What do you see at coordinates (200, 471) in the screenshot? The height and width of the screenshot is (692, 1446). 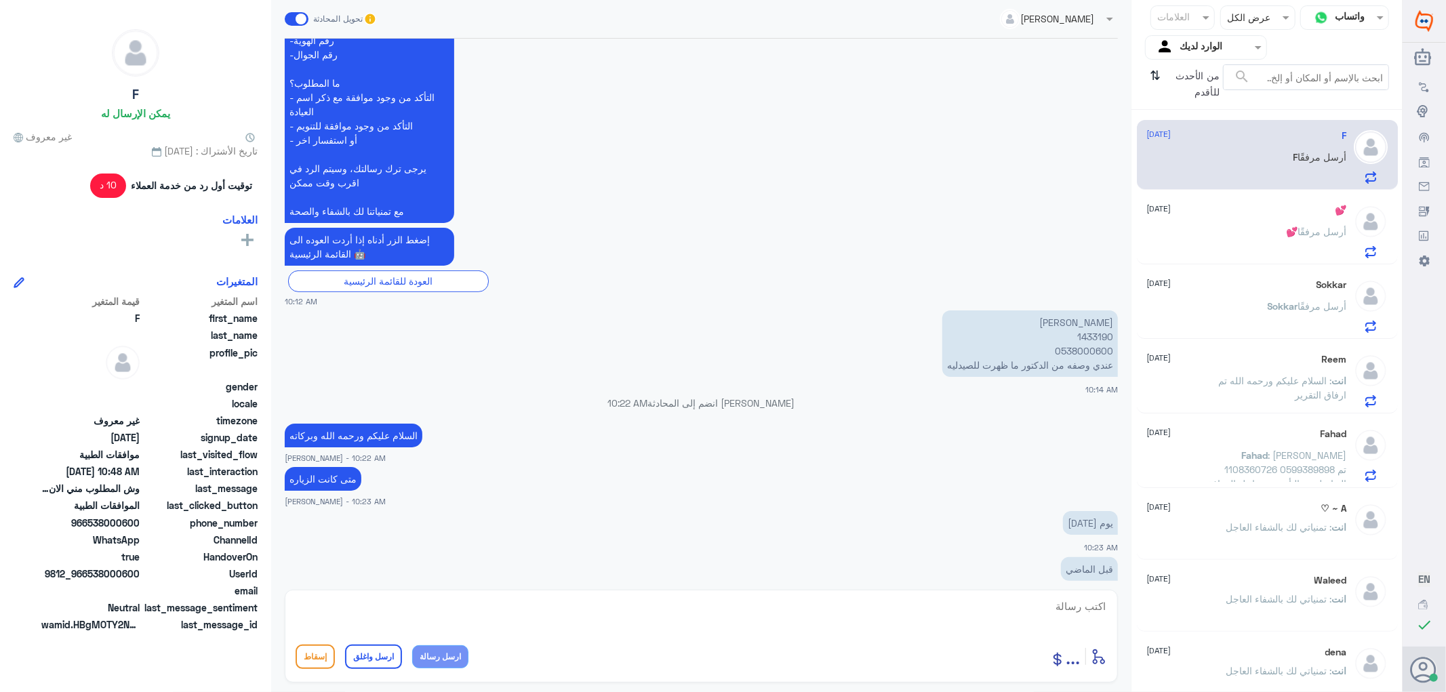 I see `span: last_interaction` at bounding box center [200, 471].